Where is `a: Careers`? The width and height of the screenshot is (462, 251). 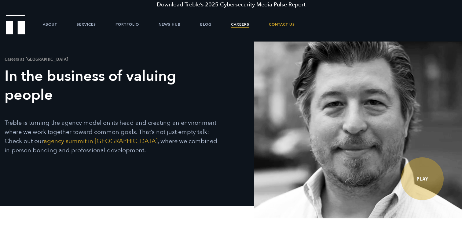
a: Careers is located at coordinates (240, 24).